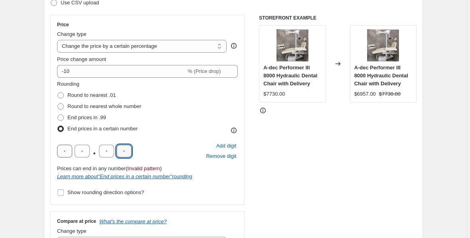 The width and height of the screenshot is (470, 238). What do you see at coordinates (102, 128) in the screenshot?
I see `span: End prices in a certain number` at bounding box center [102, 128].